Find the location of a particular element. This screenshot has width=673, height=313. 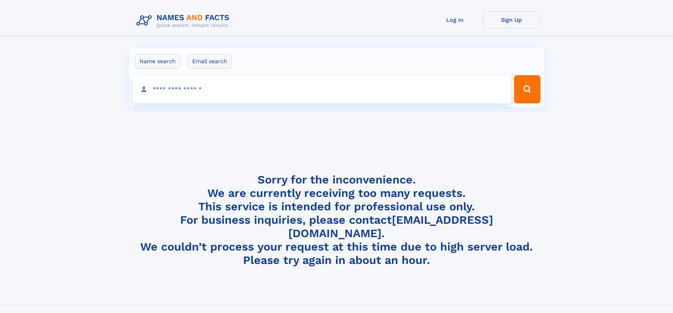

a: Sign Up is located at coordinates (512, 20).